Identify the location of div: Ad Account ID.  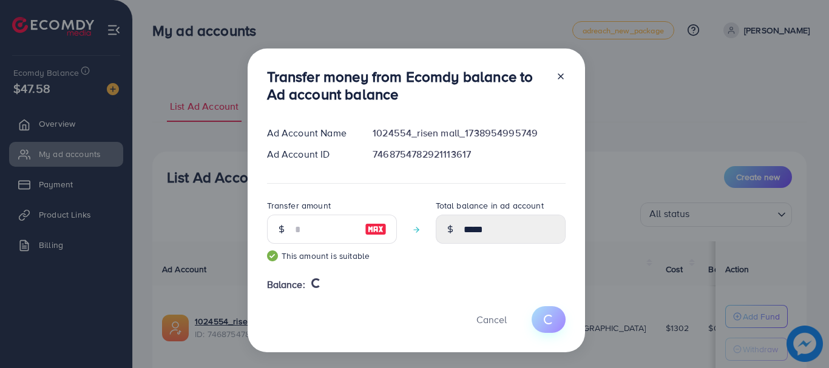
(310, 154).